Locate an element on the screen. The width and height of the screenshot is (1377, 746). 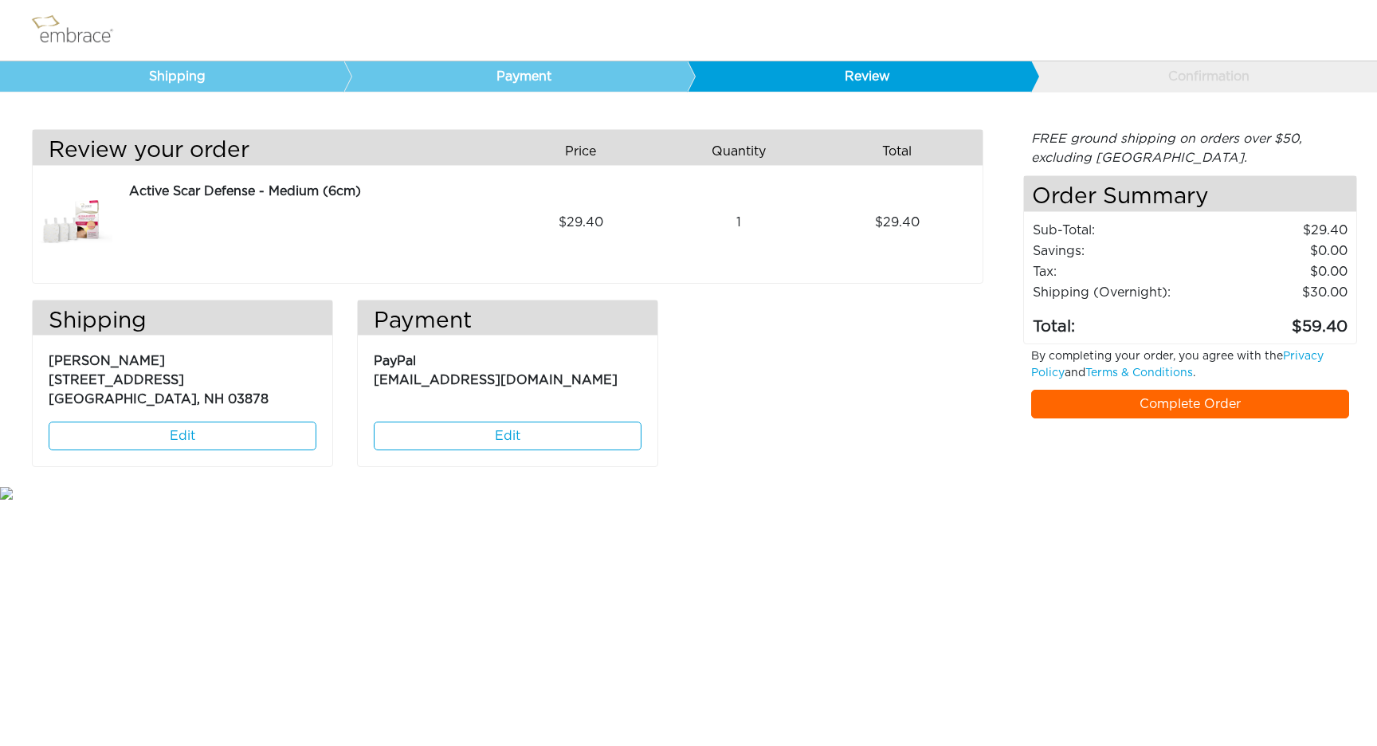
span: PayPal is located at coordinates (394, 361).